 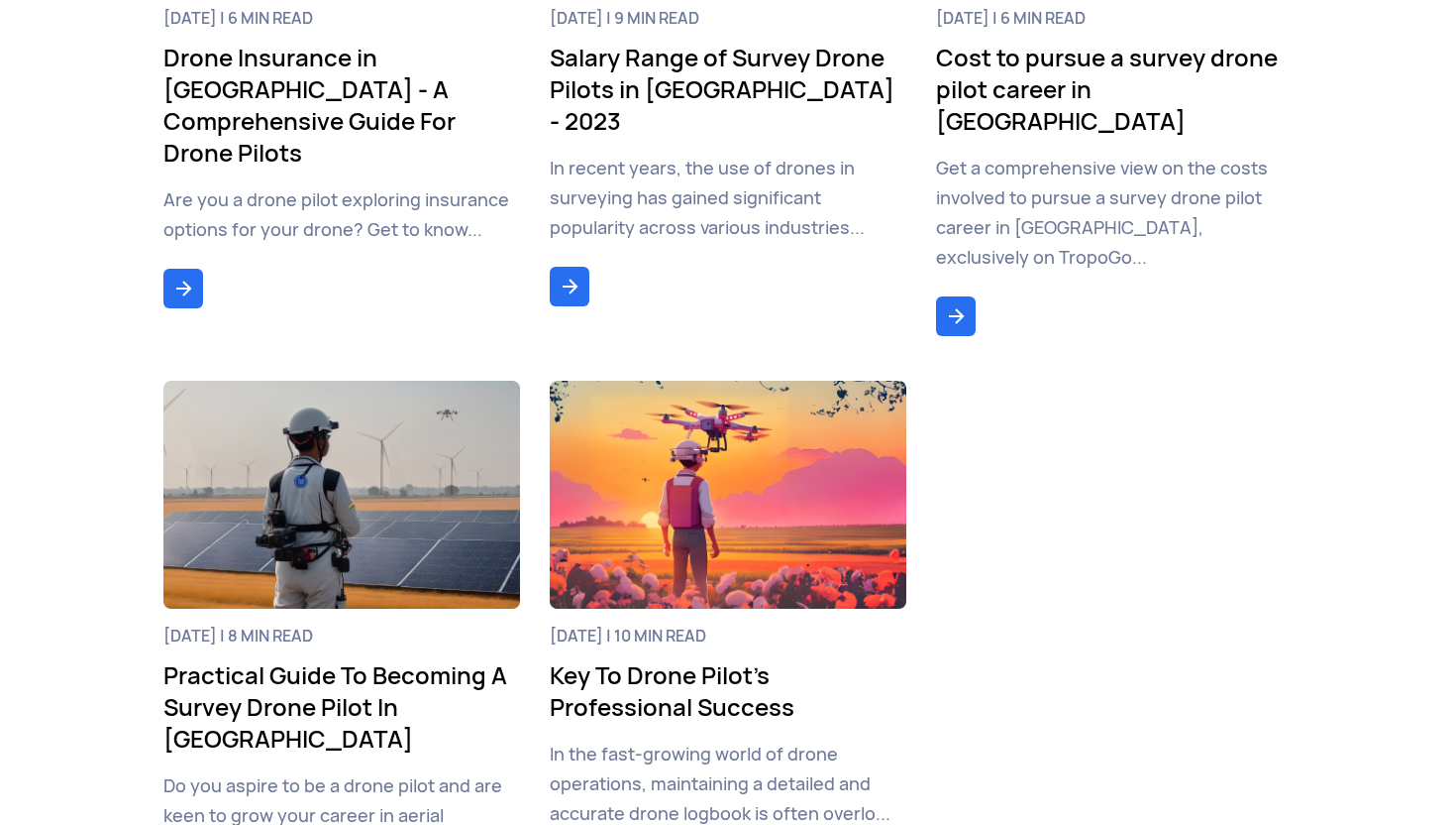 I want to click on img: bg_guide_surveydronepilot_listing.png, so click(x=342, y=494).